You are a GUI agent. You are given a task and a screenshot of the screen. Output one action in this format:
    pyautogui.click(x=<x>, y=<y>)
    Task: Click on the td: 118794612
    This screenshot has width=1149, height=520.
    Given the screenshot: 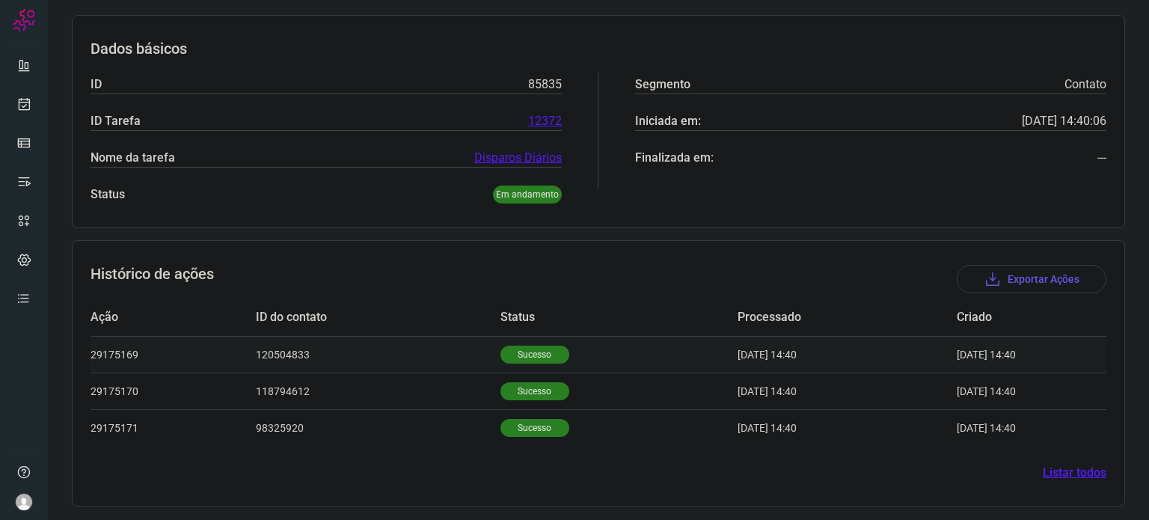 What is the action you would take?
    pyautogui.click(x=378, y=390)
    